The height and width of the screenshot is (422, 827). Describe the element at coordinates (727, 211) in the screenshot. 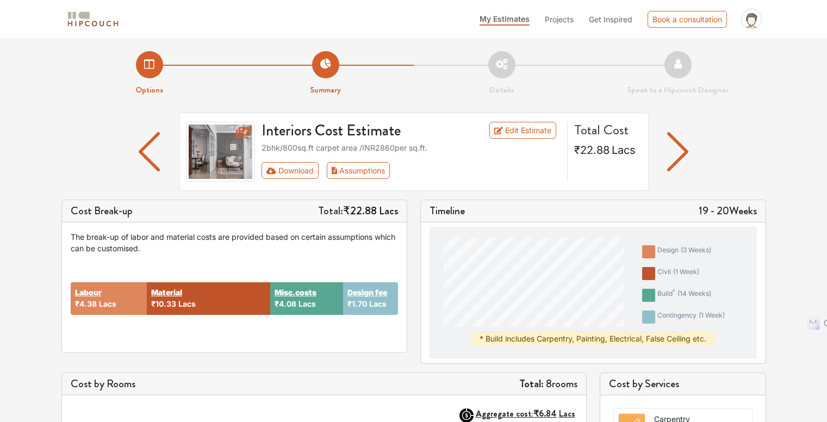

I see `h5: 19 - 20 Weeks` at that location.